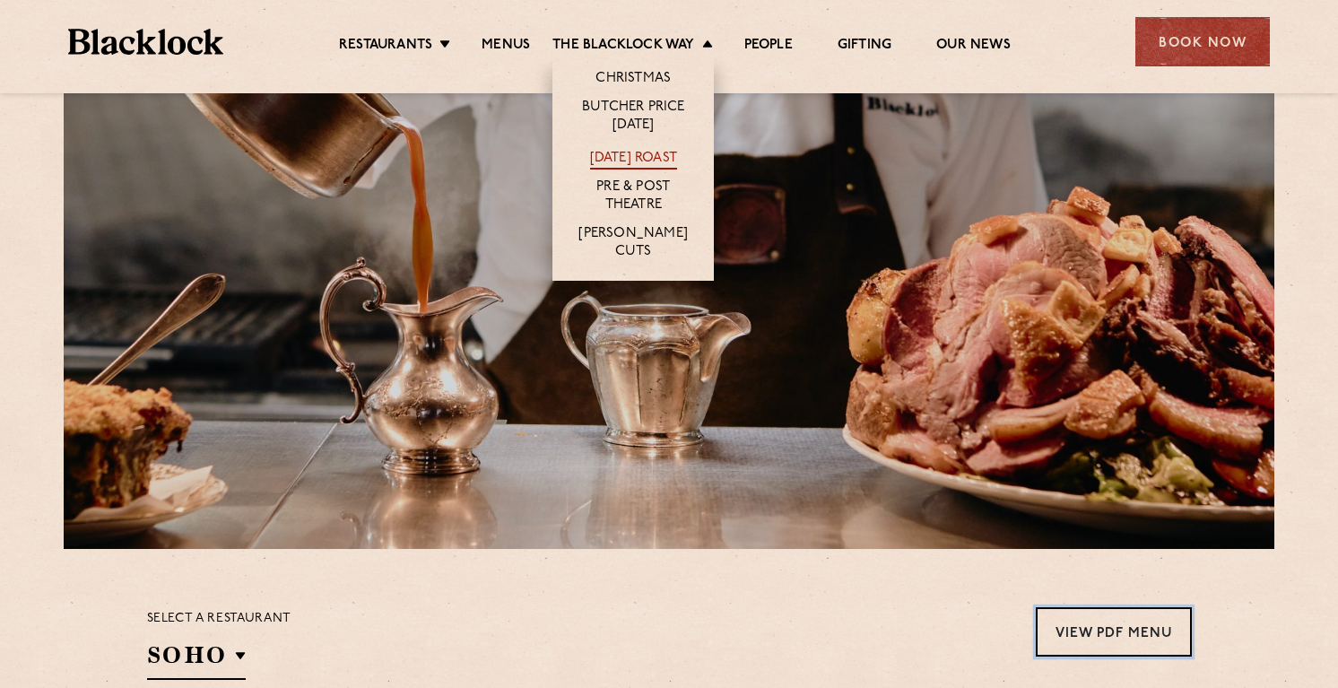 The image size is (1338, 688). What do you see at coordinates (145, 41) in the screenshot?
I see `img: BL_Textured_Logo-footer-cropped.svg` at bounding box center [145, 41].